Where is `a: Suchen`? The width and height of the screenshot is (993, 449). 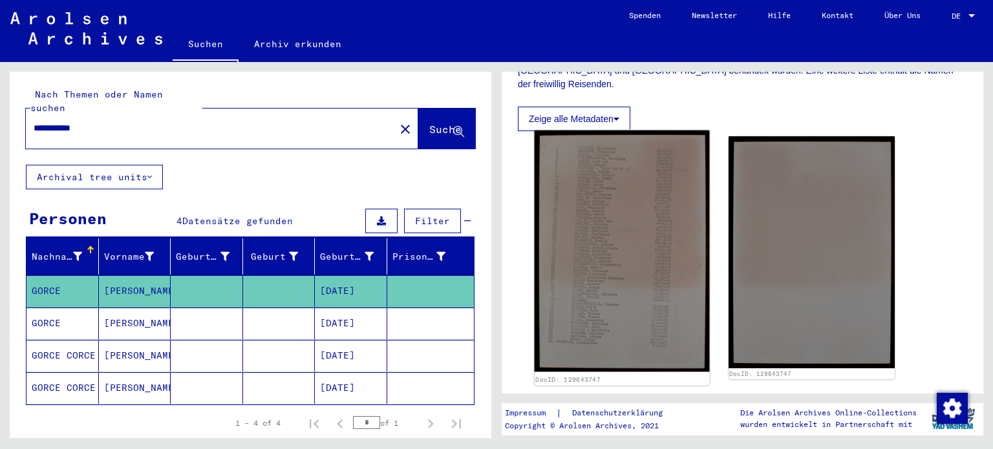
a: Suchen is located at coordinates (206, 45).